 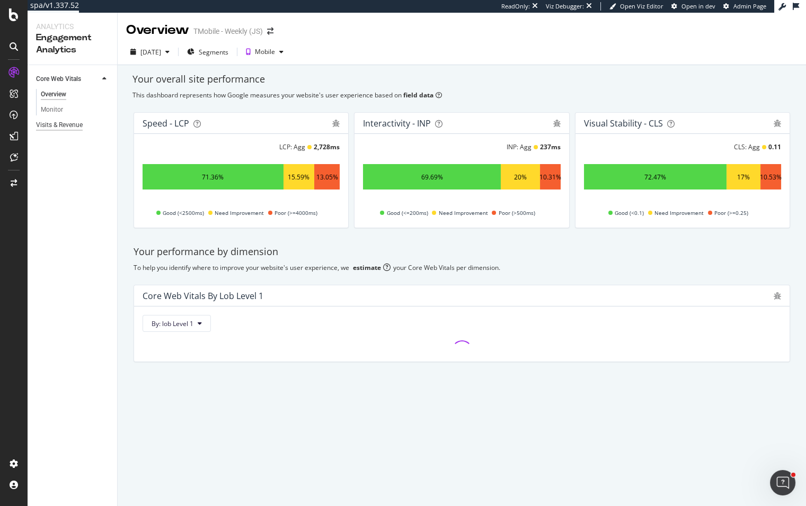 I want to click on div: Your overall site performance, so click(x=461, y=79).